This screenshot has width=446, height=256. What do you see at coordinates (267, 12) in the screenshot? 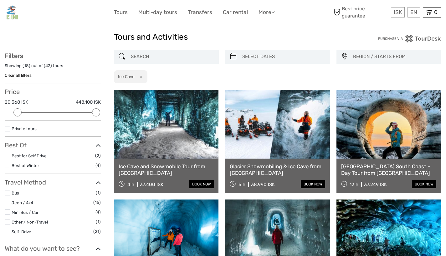
I see `a: More` at bounding box center [267, 12].